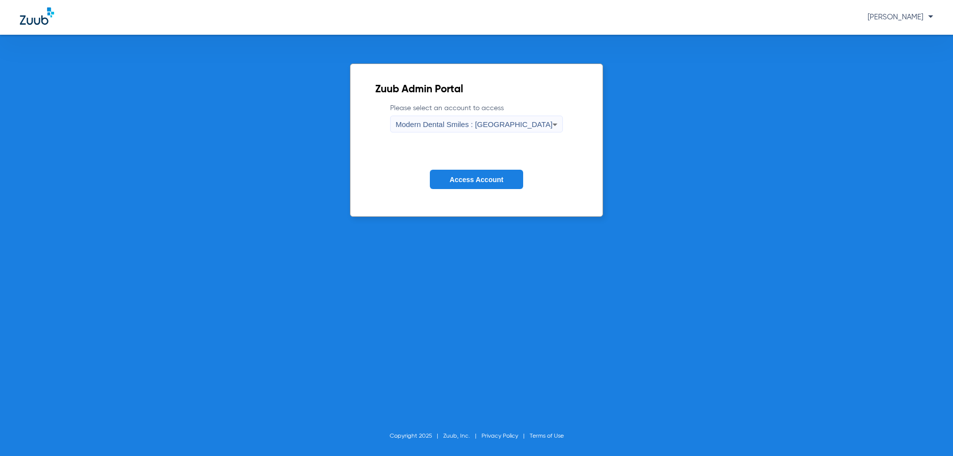 This screenshot has height=456, width=953. I want to click on a: Terms of Use, so click(547, 436).